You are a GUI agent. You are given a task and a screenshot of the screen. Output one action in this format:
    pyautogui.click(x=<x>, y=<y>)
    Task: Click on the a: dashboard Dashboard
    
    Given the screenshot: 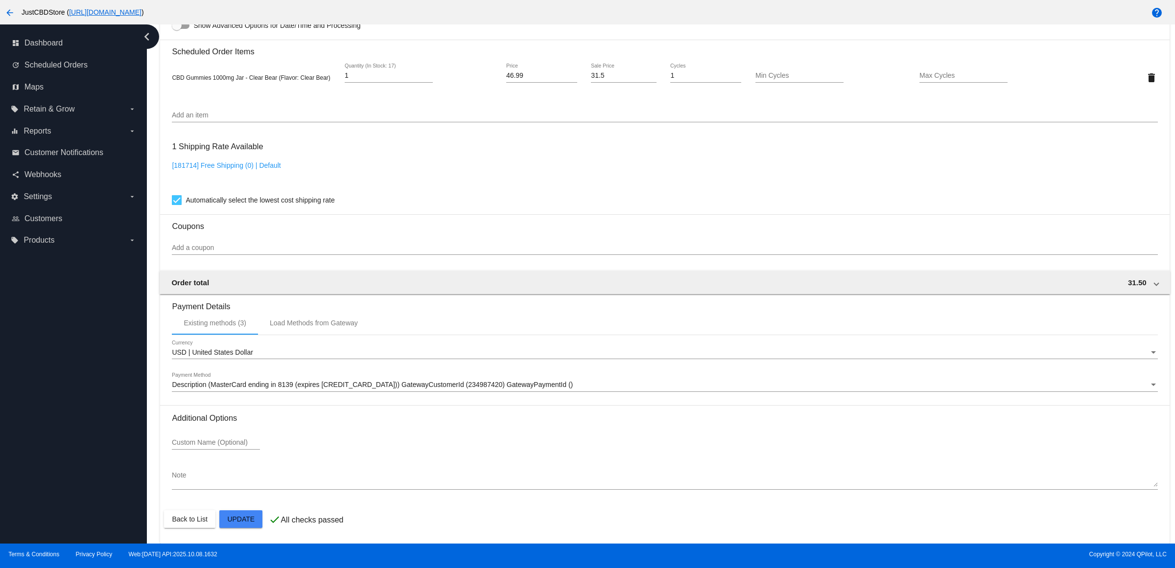 What is the action you would take?
    pyautogui.click(x=74, y=43)
    